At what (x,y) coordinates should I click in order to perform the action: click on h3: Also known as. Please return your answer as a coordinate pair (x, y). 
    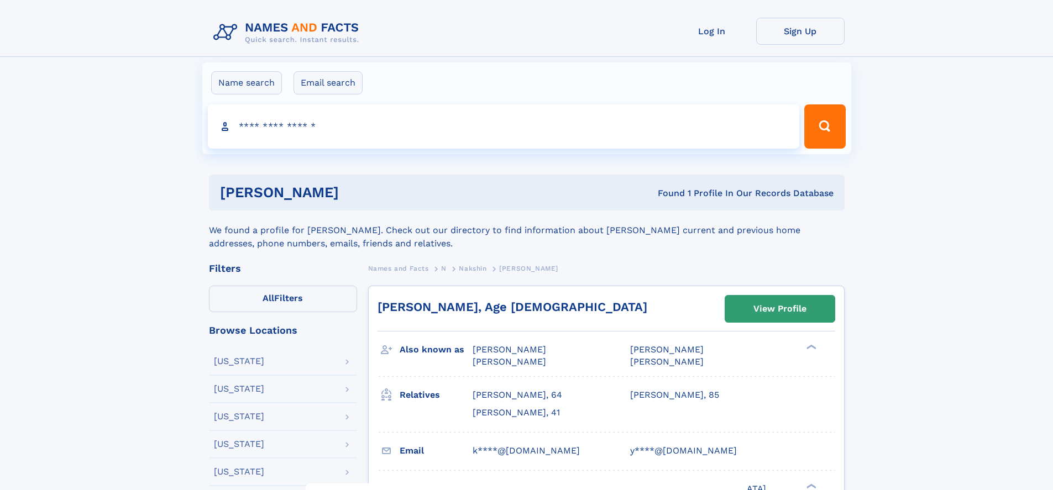
    Looking at the image, I should click on (436, 350).